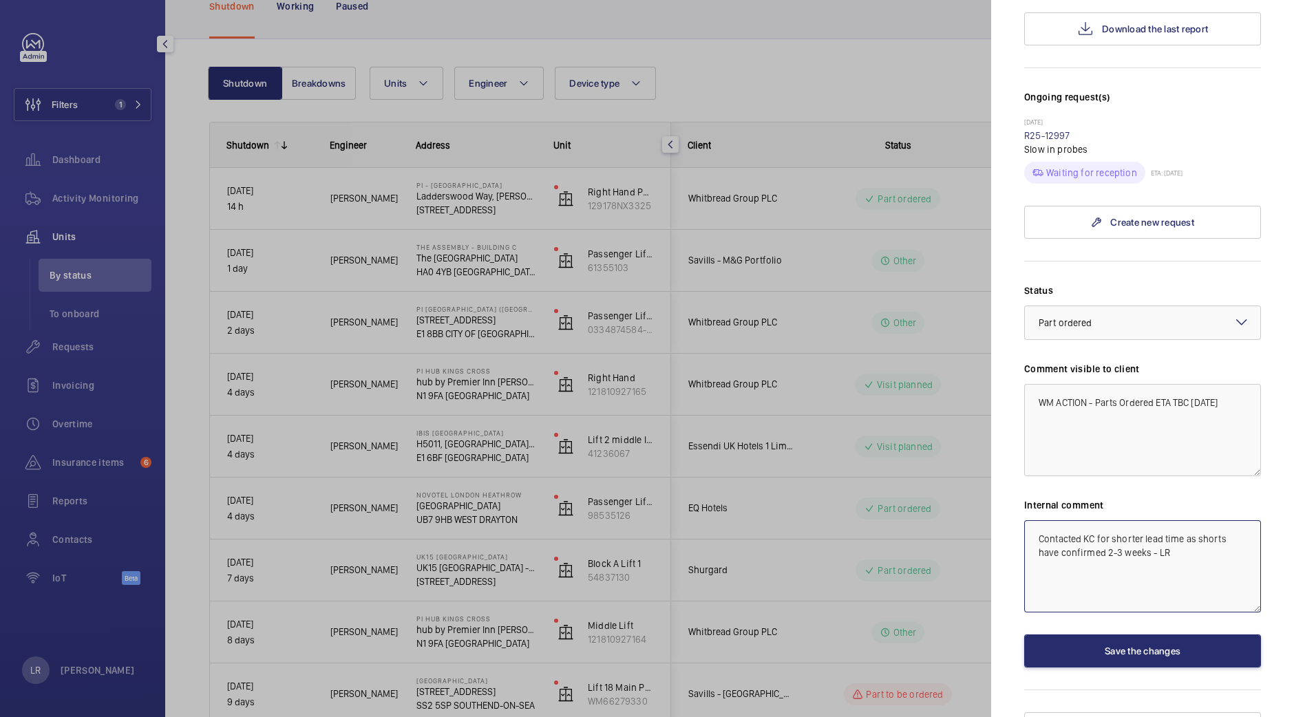  What do you see at coordinates (1091, 173) in the screenshot?
I see `p: Waiting for reception` at bounding box center [1091, 173].